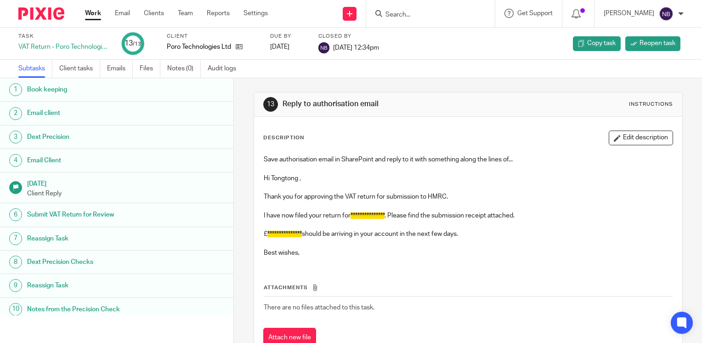 Image resolution: width=702 pixels, height=343 pixels. I want to click on div: 7, so click(16, 239).